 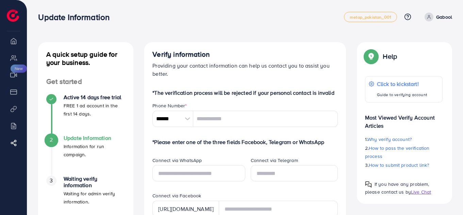 What do you see at coordinates (389, 139) in the screenshot?
I see `span: Why verify account?` at bounding box center [389, 139].